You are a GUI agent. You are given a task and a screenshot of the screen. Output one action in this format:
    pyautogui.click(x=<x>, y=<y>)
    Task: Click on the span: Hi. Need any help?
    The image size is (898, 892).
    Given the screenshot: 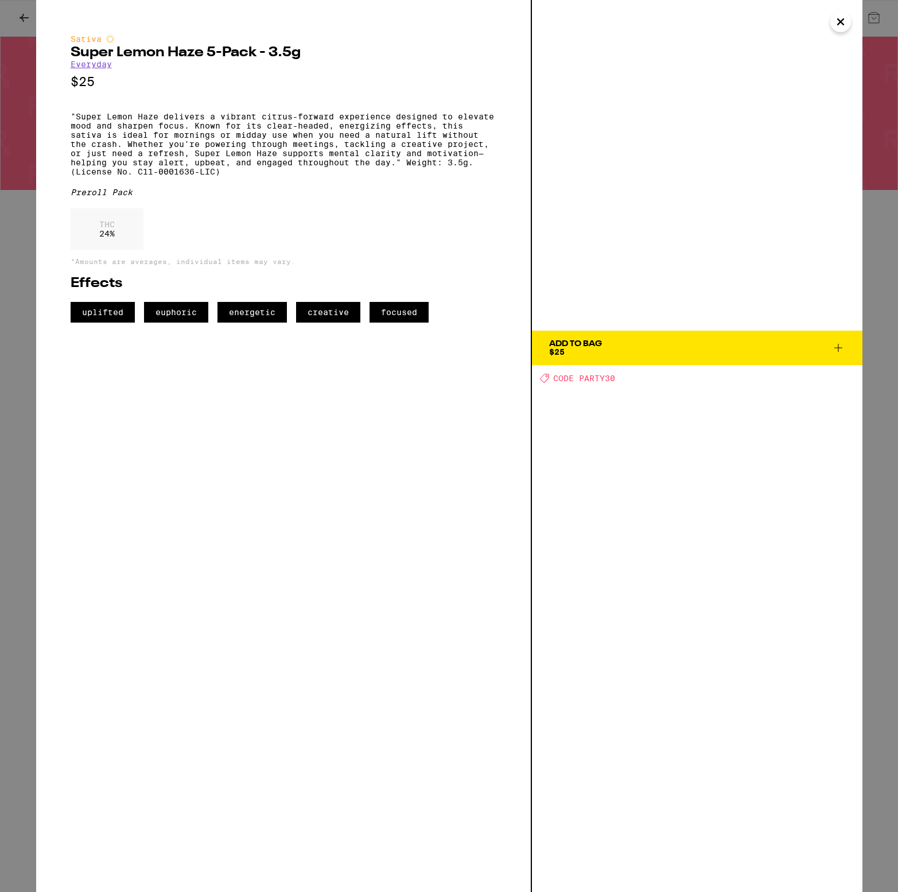 What is the action you would take?
    pyautogui.click(x=45, y=13)
    